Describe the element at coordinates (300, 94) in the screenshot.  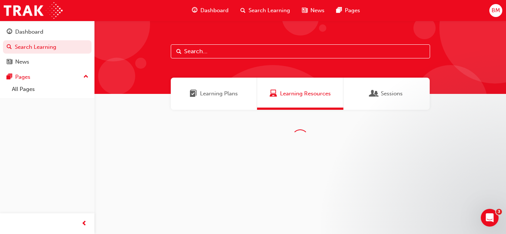
I see `a: Learning ResourcesLearning Resources` at that location.